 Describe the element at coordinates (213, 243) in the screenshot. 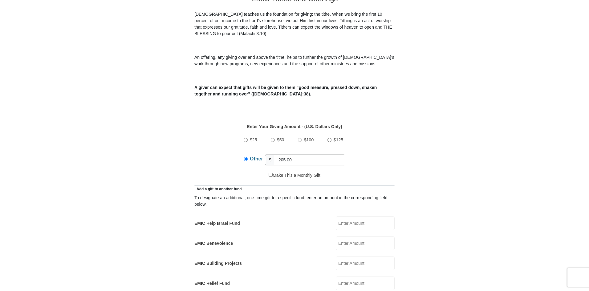

I see `label: EMIC Benevolence` at that location.